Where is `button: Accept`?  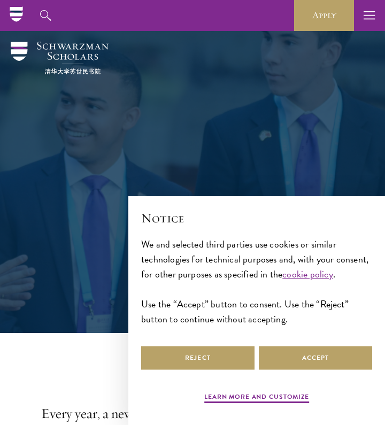 button: Accept is located at coordinates (315, 357).